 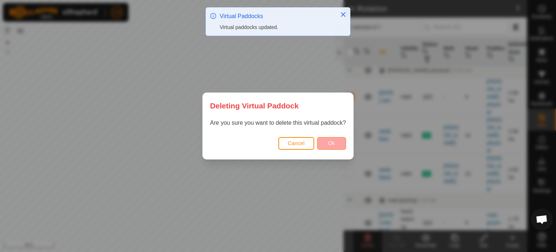 What do you see at coordinates (278, 123) in the screenshot?
I see `p: Are you sure you want to delete this virtual paddock?` at bounding box center [278, 123].